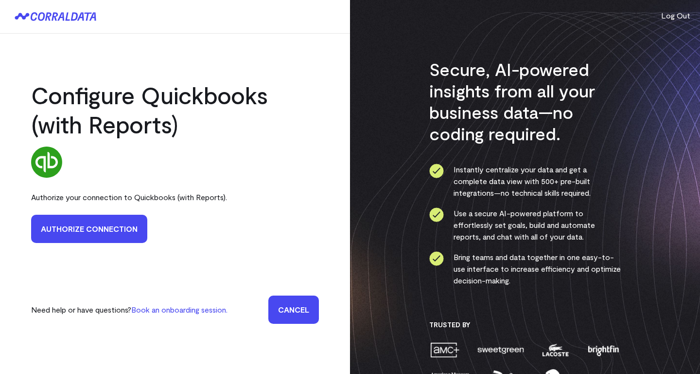 The width and height of the screenshot is (700, 374). I want to click on img: brightfin-a251e171.png, so click(604, 349).